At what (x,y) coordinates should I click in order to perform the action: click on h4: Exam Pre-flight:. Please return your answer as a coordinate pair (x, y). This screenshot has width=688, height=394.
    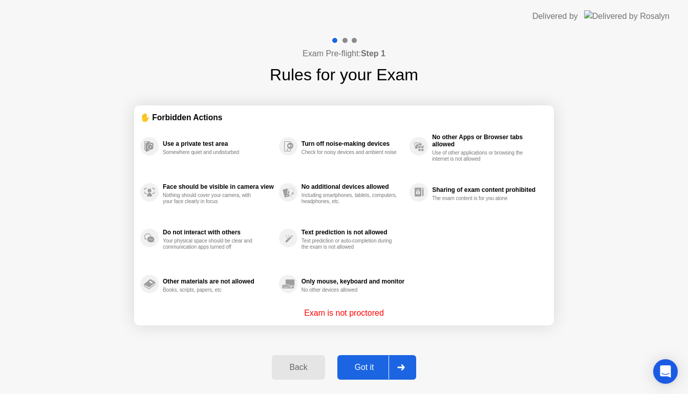
    Looking at the image, I should click on (344, 54).